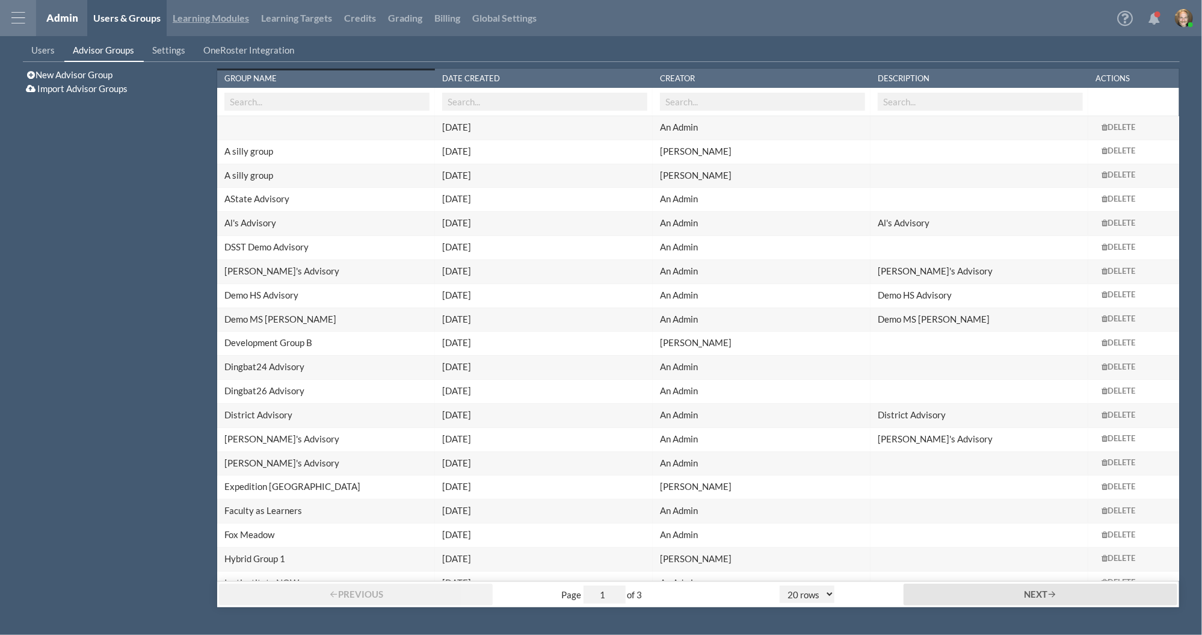  I want to click on span: Previous, so click(360, 594).